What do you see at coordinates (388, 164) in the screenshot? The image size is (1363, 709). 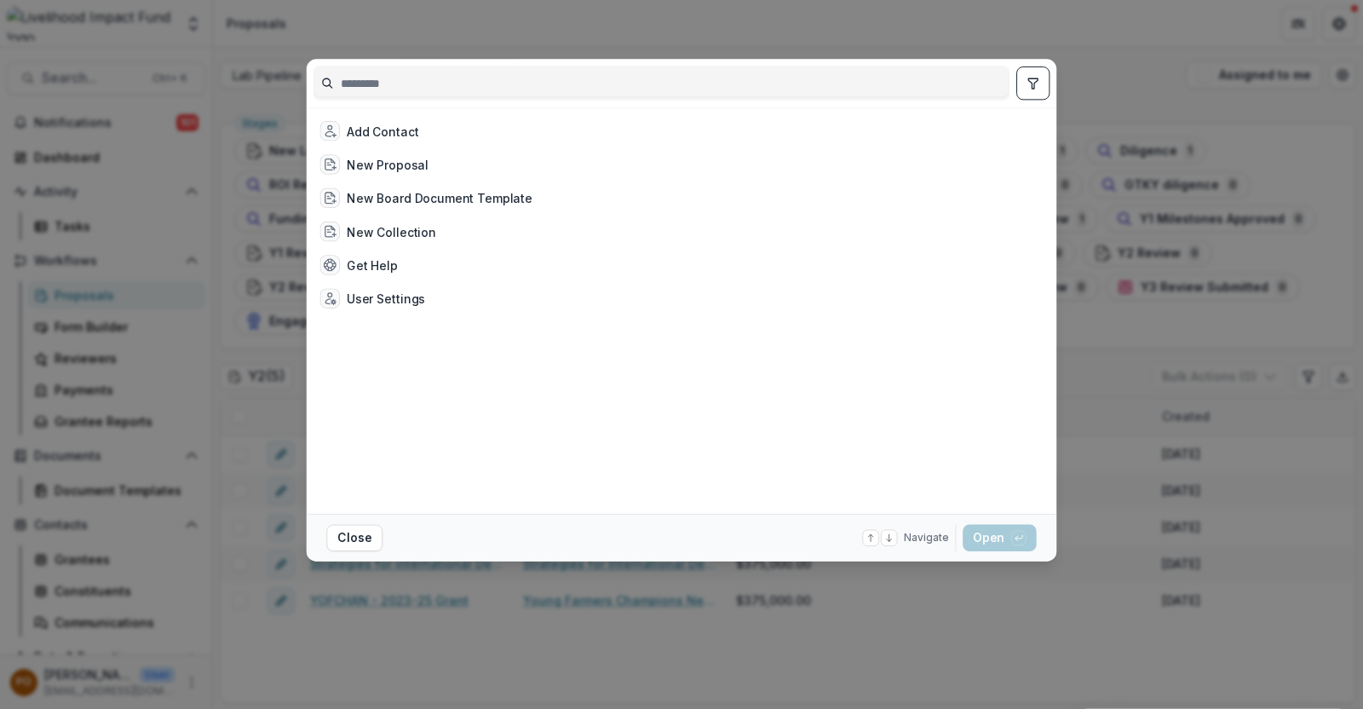 I see `div: New Proposal` at bounding box center [388, 164].